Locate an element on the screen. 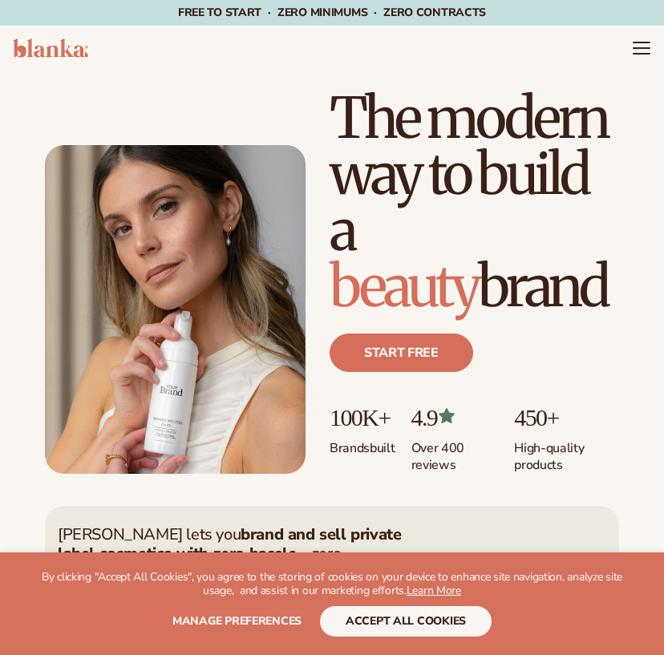  img: Female holding tanning mousse. is located at coordinates (175, 309).